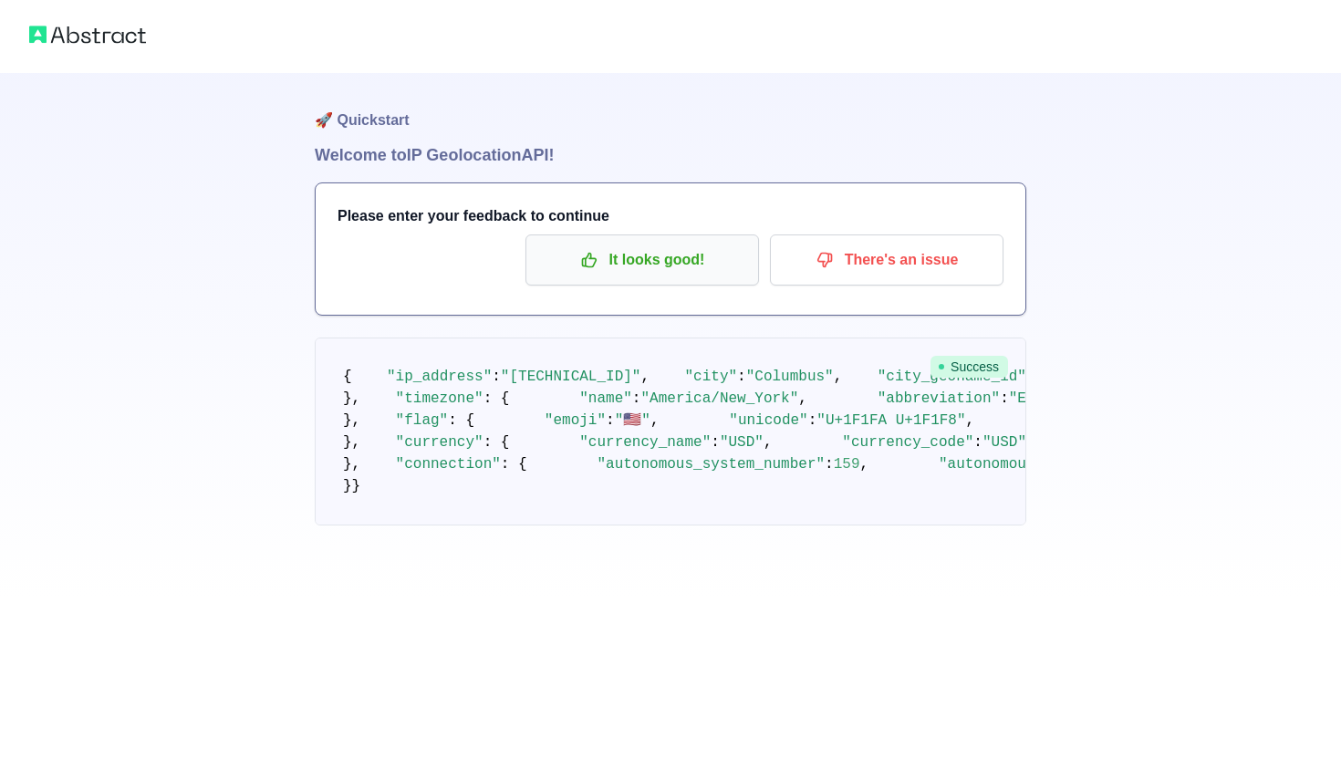 The height and width of the screenshot is (759, 1341). What do you see at coordinates (440, 399) in the screenshot?
I see `span: "timezone"` at bounding box center [440, 399].